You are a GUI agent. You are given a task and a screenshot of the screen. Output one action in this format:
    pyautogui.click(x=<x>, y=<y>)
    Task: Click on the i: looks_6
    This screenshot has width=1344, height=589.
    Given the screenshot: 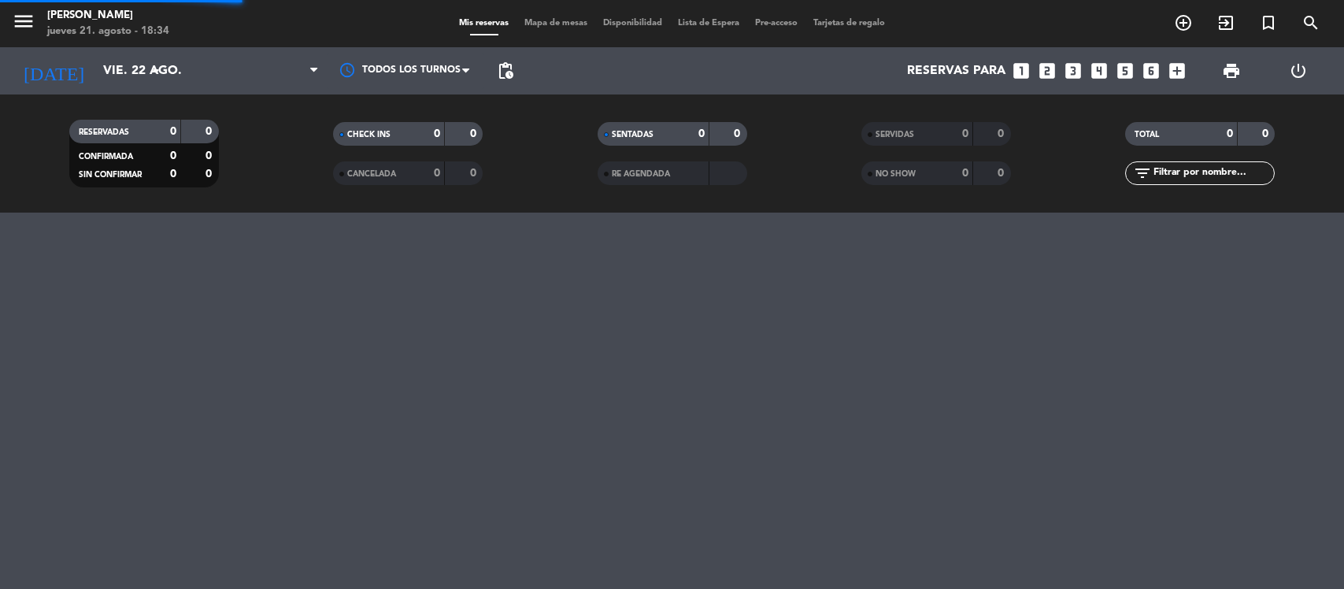 What is the action you would take?
    pyautogui.click(x=1151, y=71)
    